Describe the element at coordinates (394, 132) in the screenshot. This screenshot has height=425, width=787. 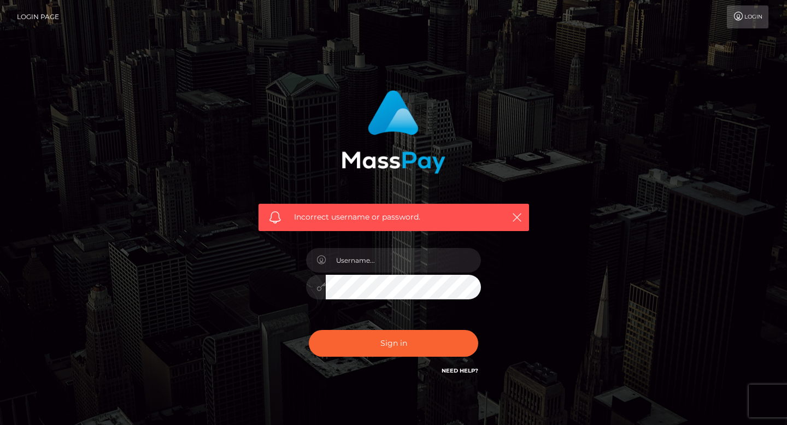
I see `img: MassPay Login` at that location.